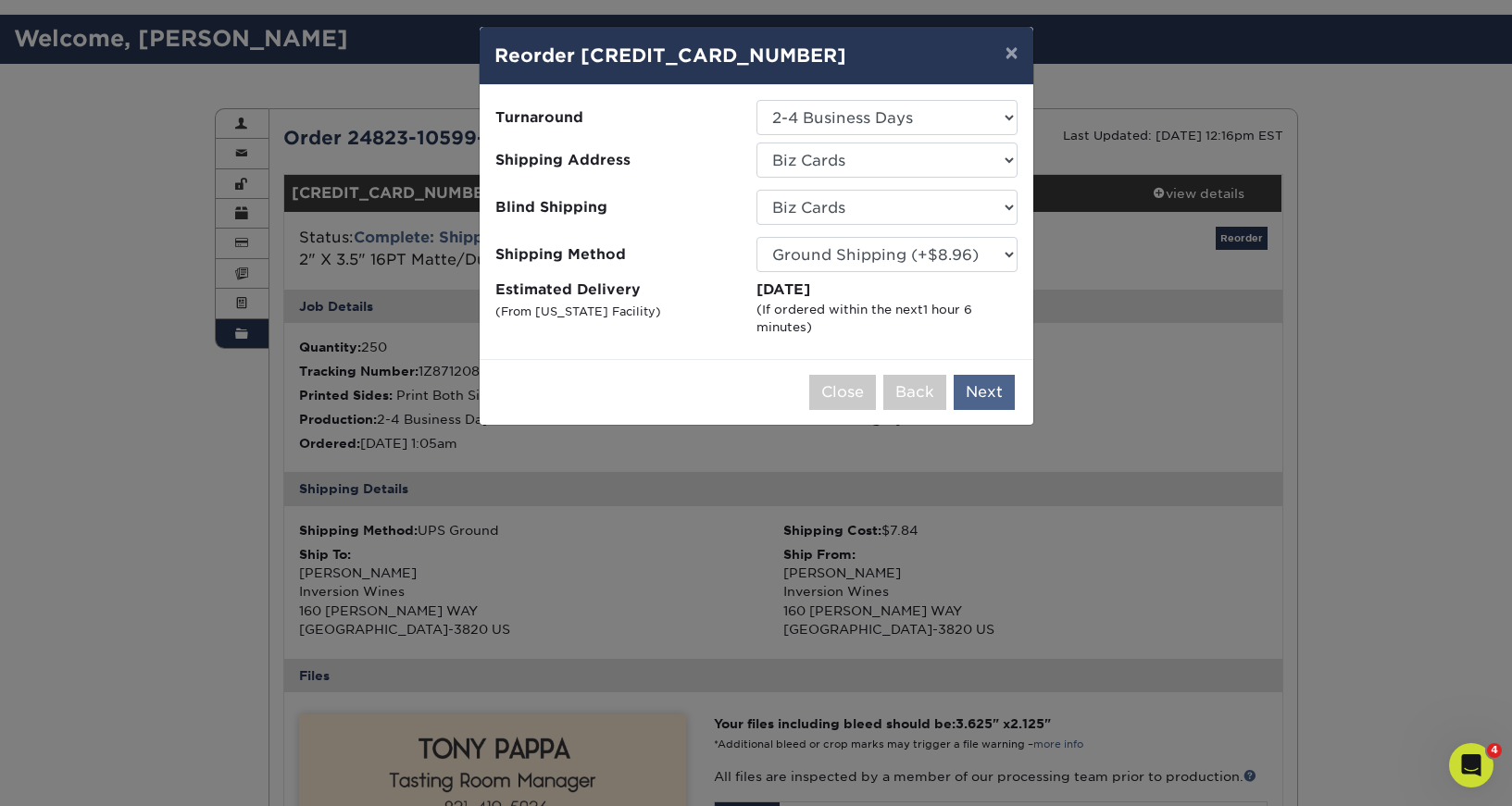 This screenshot has width=1512, height=806. Describe the element at coordinates (1494, 750) in the screenshot. I see `span: 4` at that location.